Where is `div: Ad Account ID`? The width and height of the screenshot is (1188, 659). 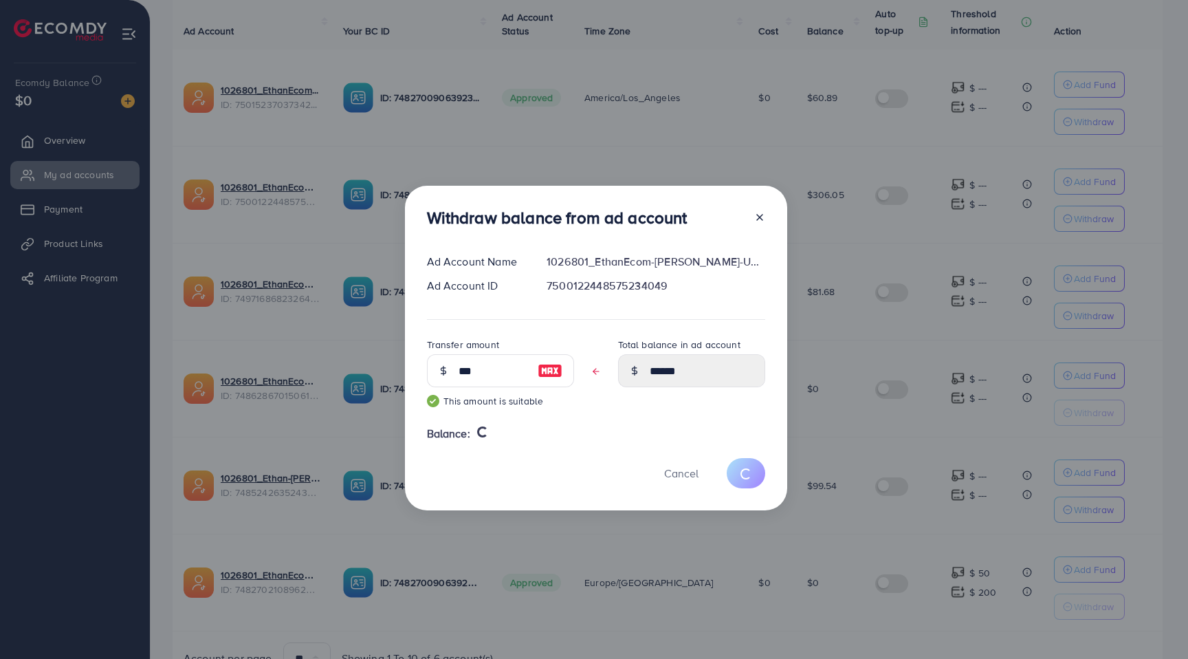
div: Ad Account ID is located at coordinates (476, 285).